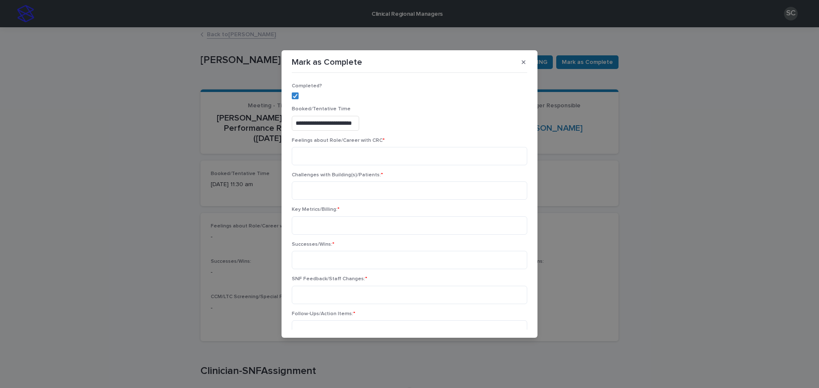  What do you see at coordinates (337, 175) in the screenshot?
I see `span: Challenges with Building(s)/Patients:` at bounding box center [337, 175].